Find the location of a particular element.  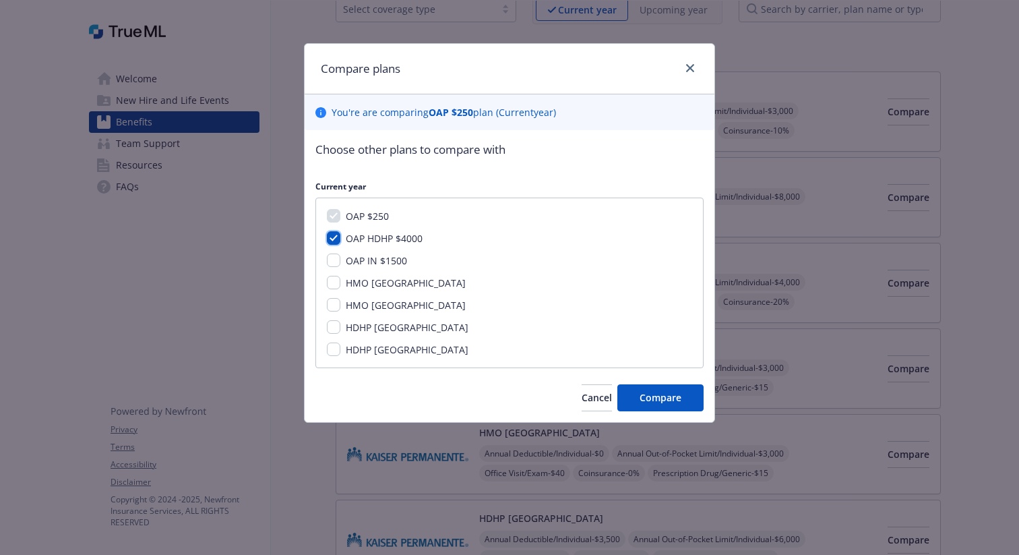

span: OAP HDHP $4000 is located at coordinates (384, 238).